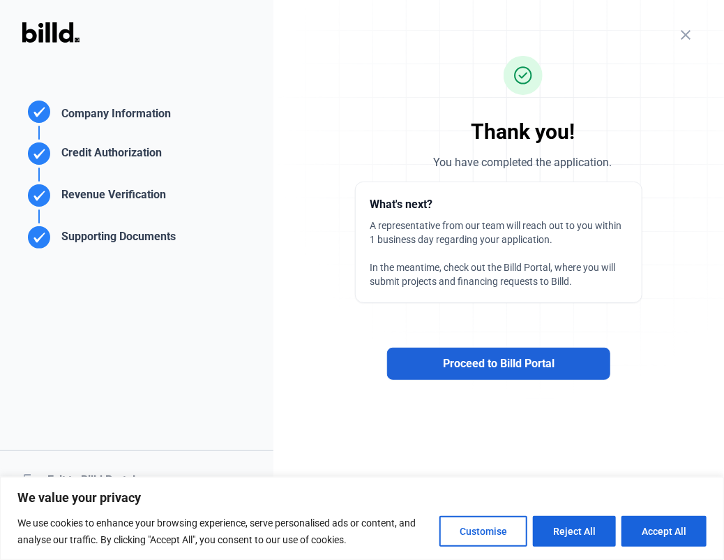  Describe the element at coordinates (499, 364) in the screenshot. I see `span: Proceed to Billd Portal` at that location.